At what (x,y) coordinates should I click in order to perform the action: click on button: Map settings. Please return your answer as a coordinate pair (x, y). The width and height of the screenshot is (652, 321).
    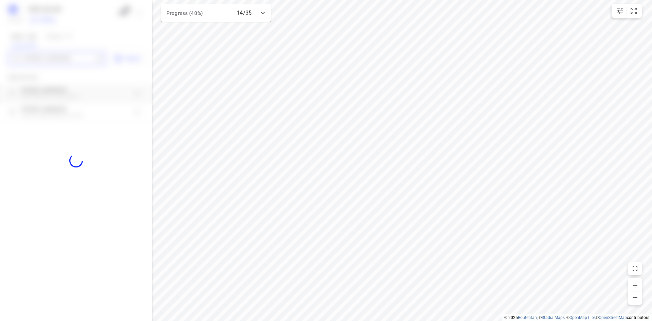
    Looking at the image, I should click on (620, 11).